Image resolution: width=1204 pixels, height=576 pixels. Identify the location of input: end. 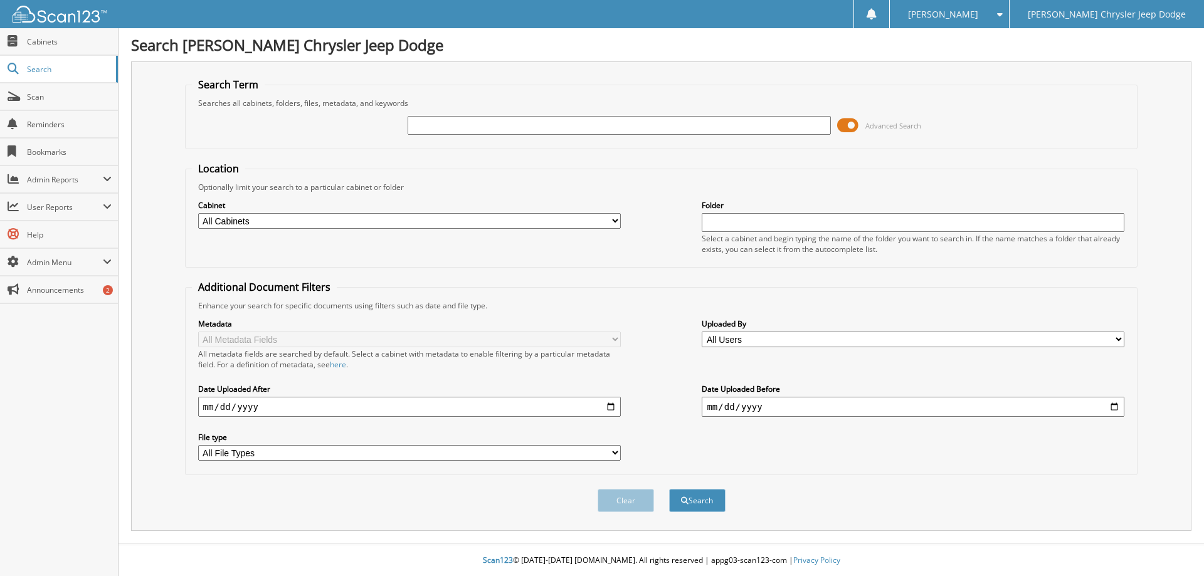
(913, 407).